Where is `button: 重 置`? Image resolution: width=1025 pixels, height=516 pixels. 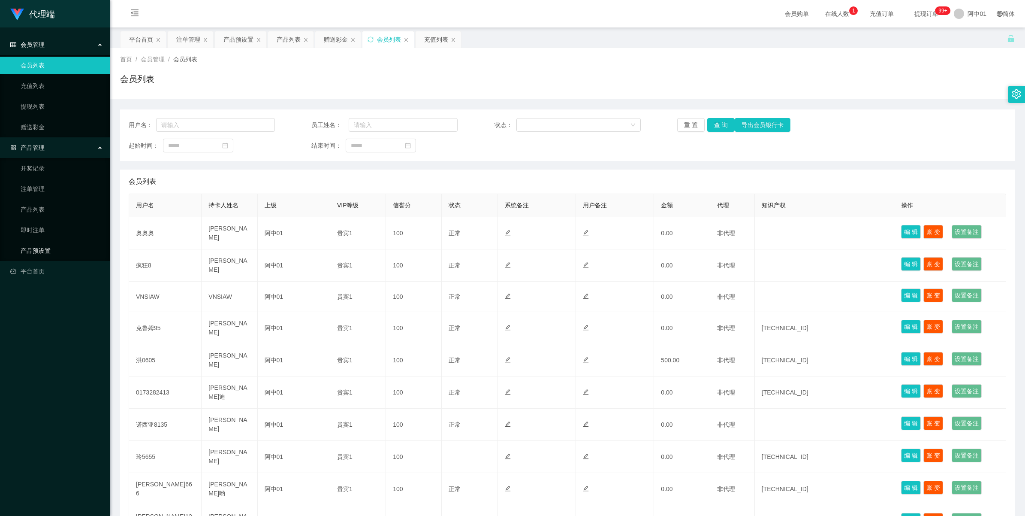
button: 重 置 is located at coordinates (691, 125).